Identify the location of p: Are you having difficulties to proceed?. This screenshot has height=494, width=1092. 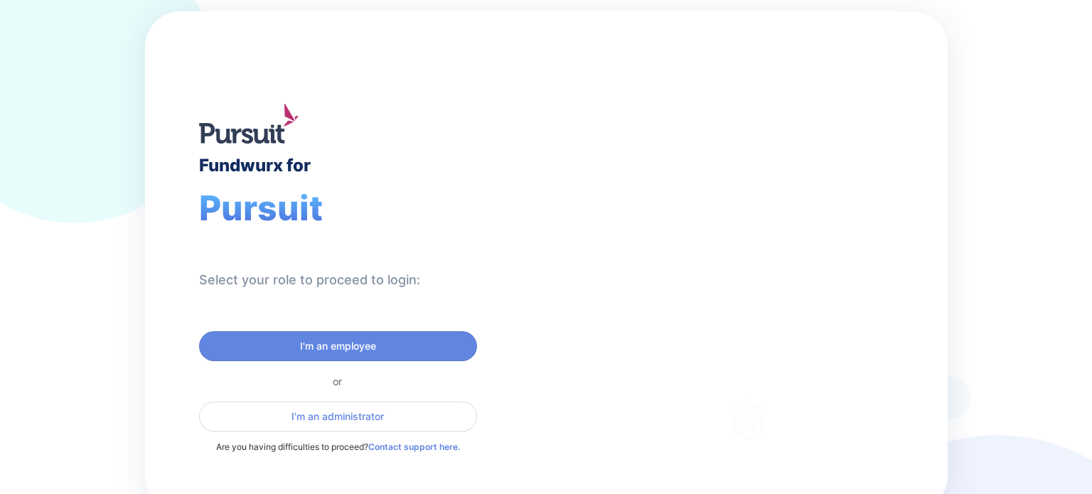
(338, 447).